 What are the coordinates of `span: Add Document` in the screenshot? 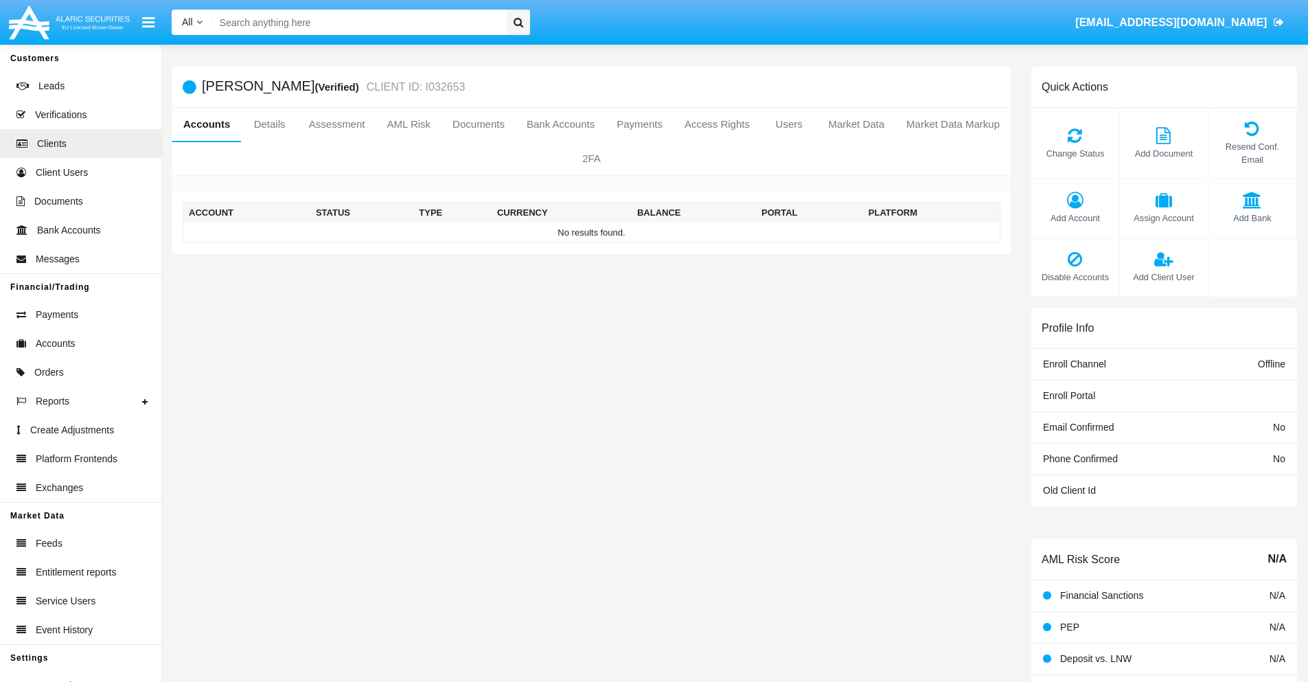 It's located at (1164, 153).